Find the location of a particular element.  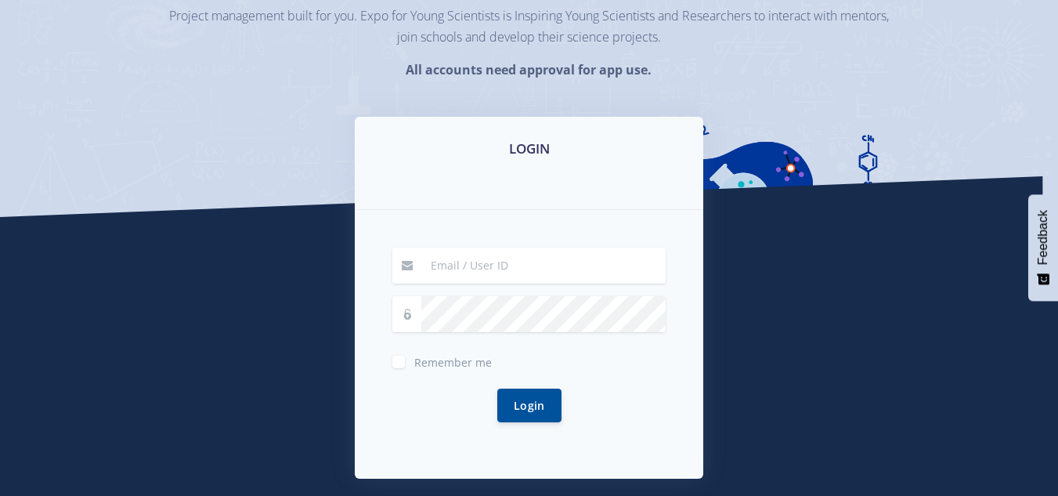

strong: All accounts need approval for app use. is located at coordinates (529, 70).